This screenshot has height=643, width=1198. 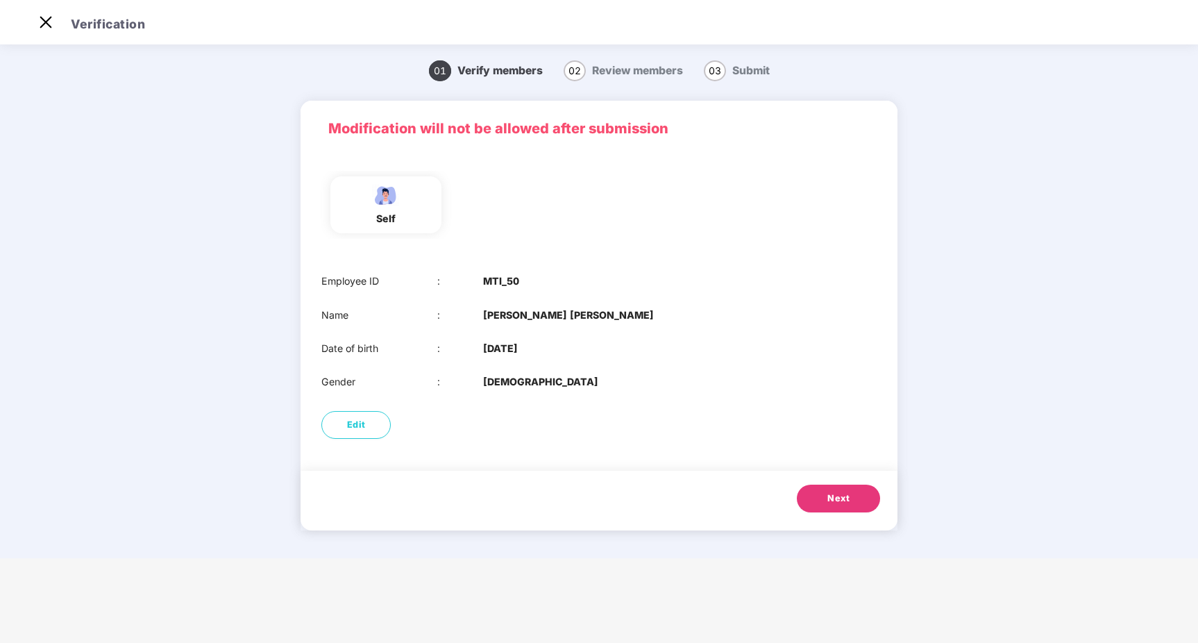 What do you see at coordinates (356, 425) in the screenshot?
I see `button: Edit` at bounding box center [356, 425].